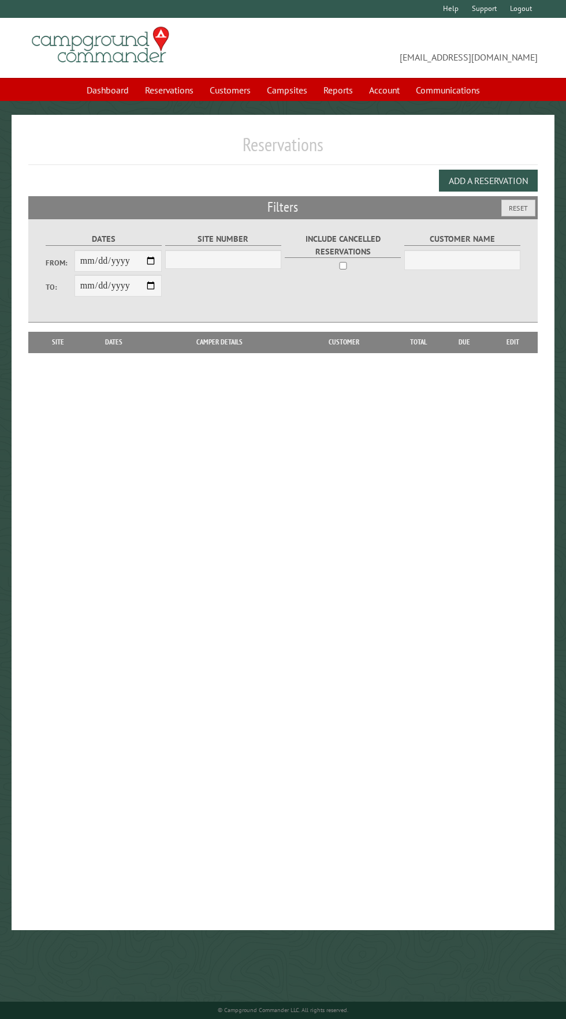  Describe the element at coordinates (464, 342) in the screenshot. I see `th: Due` at that location.